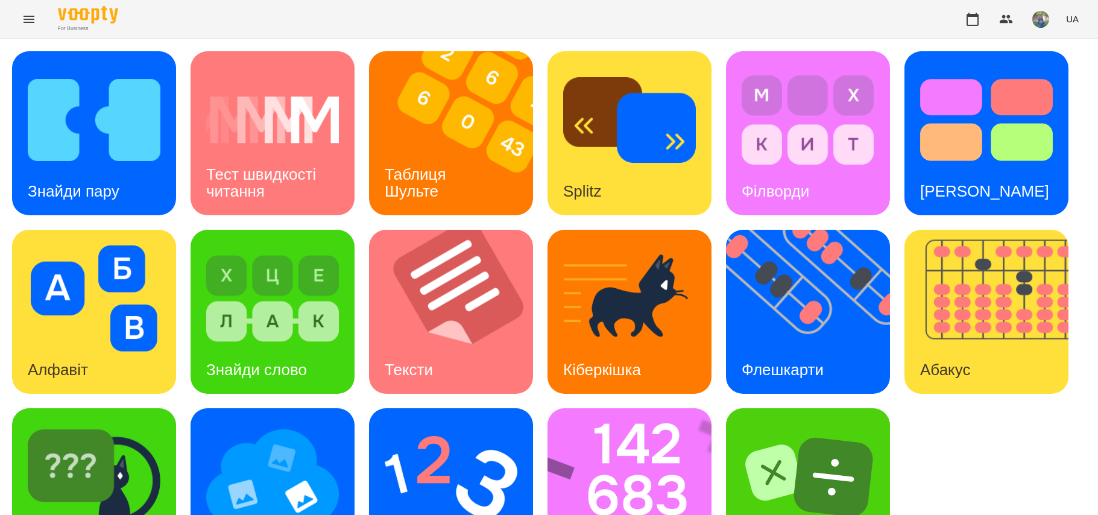 This screenshot has height=515, width=1098. What do you see at coordinates (263, 182) in the screenshot?
I see `h3: Тест швидкості читання` at bounding box center [263, 182].